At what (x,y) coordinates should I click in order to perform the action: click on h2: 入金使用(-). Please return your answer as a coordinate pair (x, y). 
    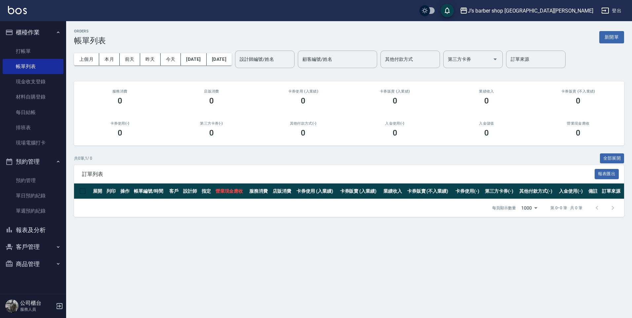
    Looking at the image, I should click on (395, 123).